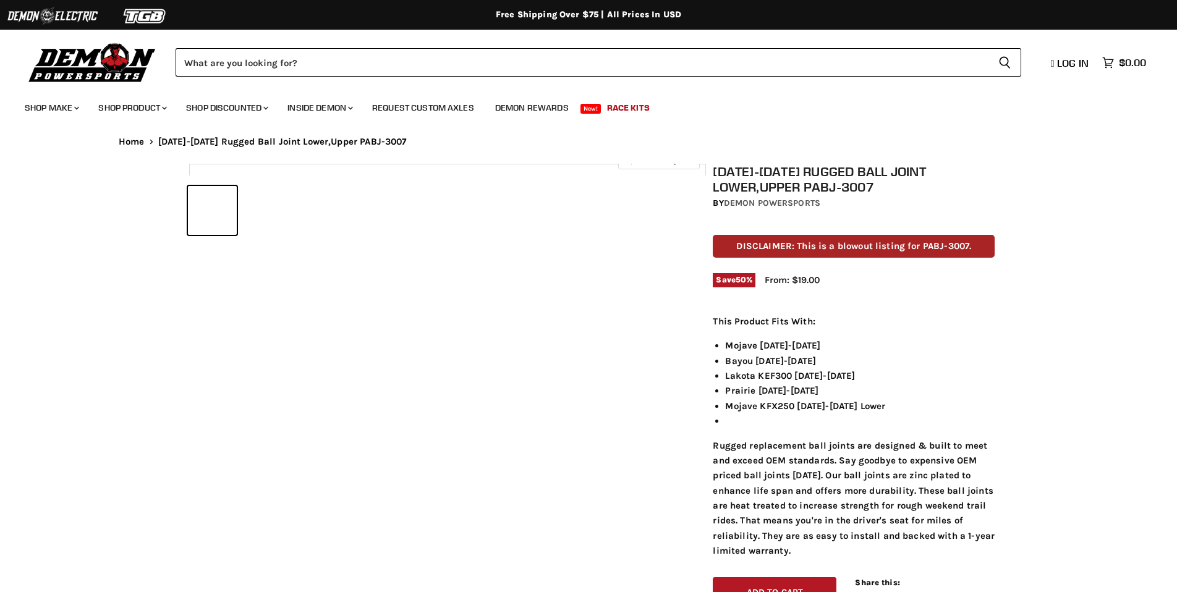 Image resolution: width=1177 pixels, height=592 pixels. I want to click on nav: Breadcrumbs, so click(588, 142).